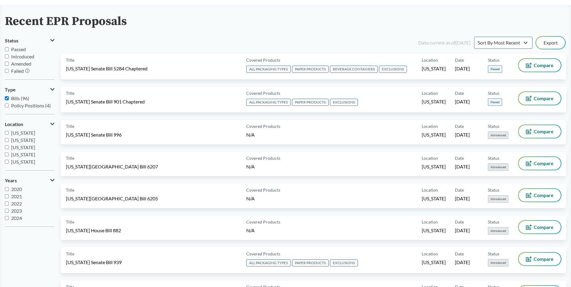 The height and width of the screenshot is (287, 571). I want to click on input: Introduced, so click(7, 56).